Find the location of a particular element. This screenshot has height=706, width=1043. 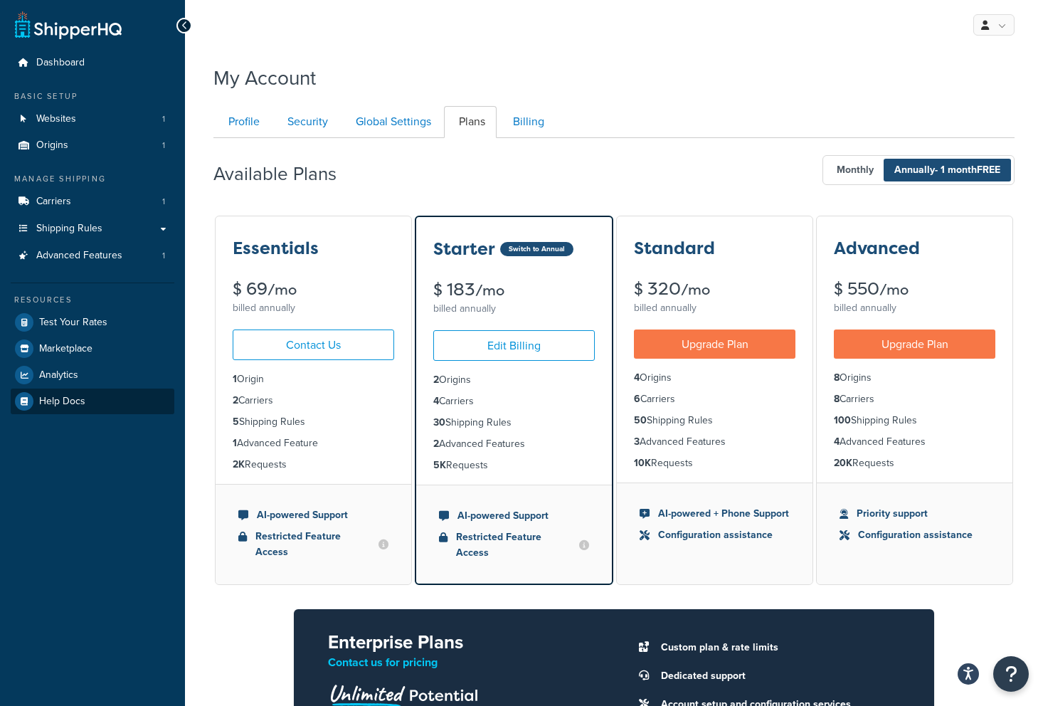

strong: 2 is located at coordinates (236, 400).